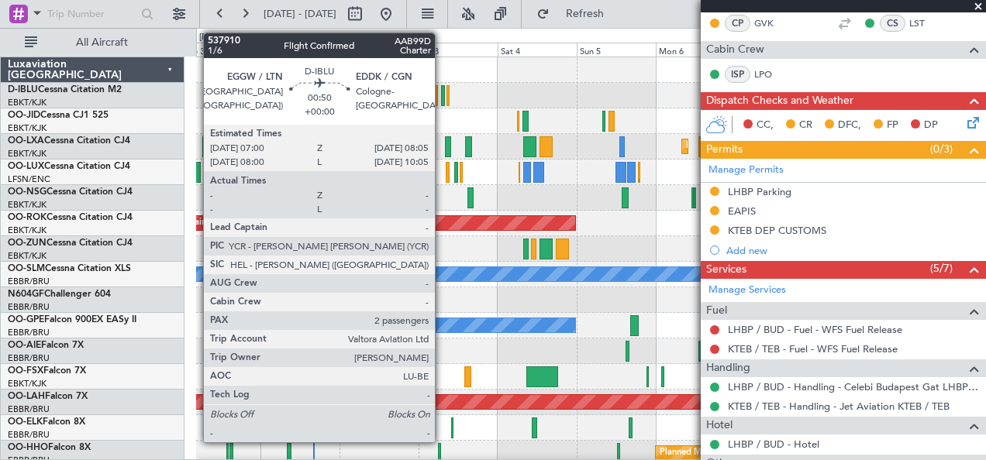 This screenshot has width=986, height=460. What do you see at coordinates (719, 425) in the screenshot?
I see `span: Hotel` at bounding box center [719, 425].